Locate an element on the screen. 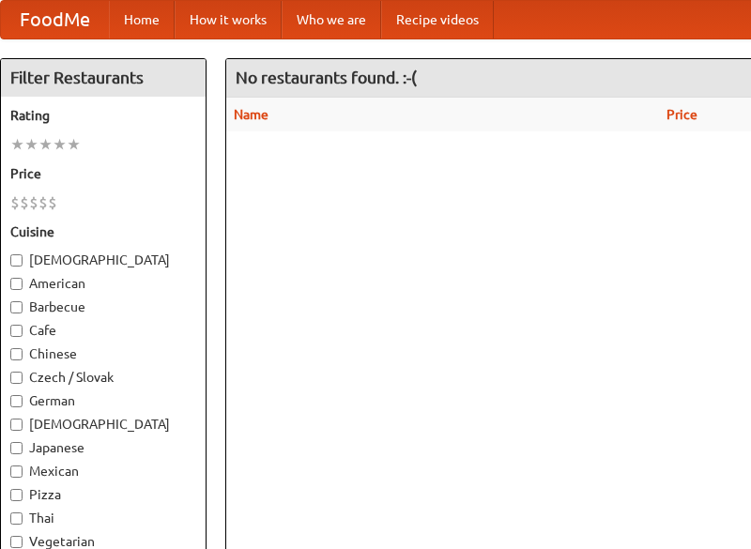 Image resolution: width=751 pixels, height=549 pixels. a: Name is located at coordinates (251, 115).